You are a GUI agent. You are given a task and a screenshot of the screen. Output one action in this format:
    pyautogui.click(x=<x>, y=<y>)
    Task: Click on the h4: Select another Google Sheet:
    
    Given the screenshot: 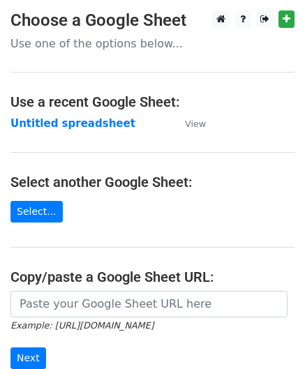 What is the action you would take?
    pyautogui.click(x=152, y=182)
    